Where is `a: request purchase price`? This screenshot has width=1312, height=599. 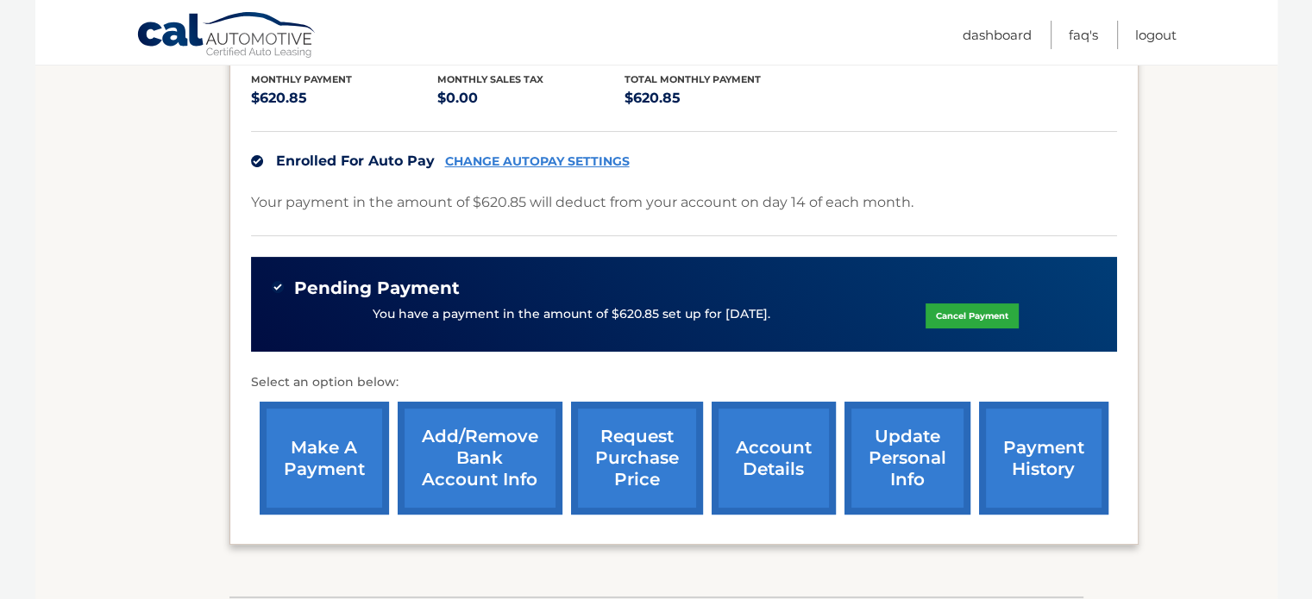
a: request purchase price is located at coordinates (636, 458).